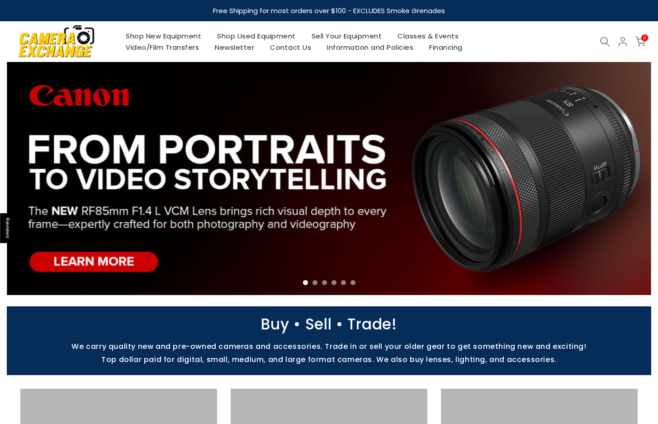  Describe the element at coordinates (346, 36) in the screenshot. I see `a: Sell Your Equipment` at that location.